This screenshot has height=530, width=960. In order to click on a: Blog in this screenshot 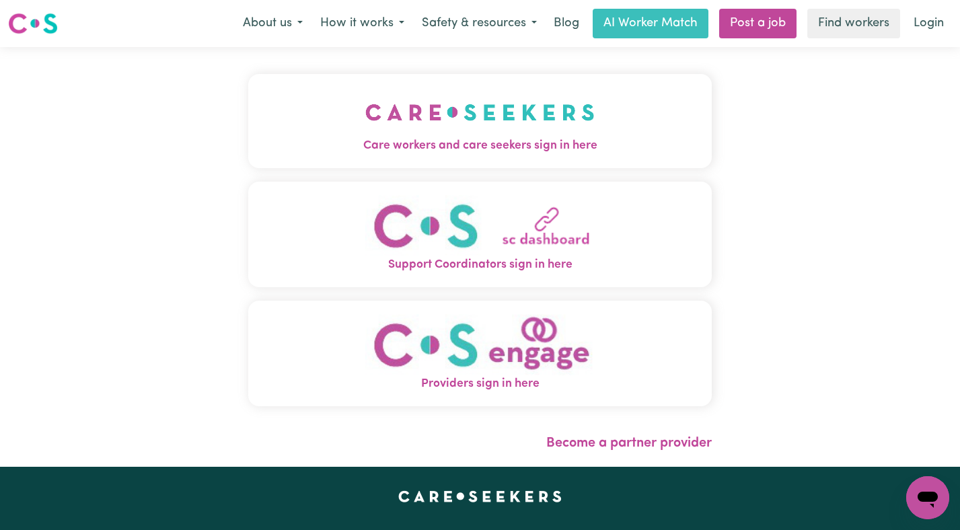, I will do `click(566, 24)`.